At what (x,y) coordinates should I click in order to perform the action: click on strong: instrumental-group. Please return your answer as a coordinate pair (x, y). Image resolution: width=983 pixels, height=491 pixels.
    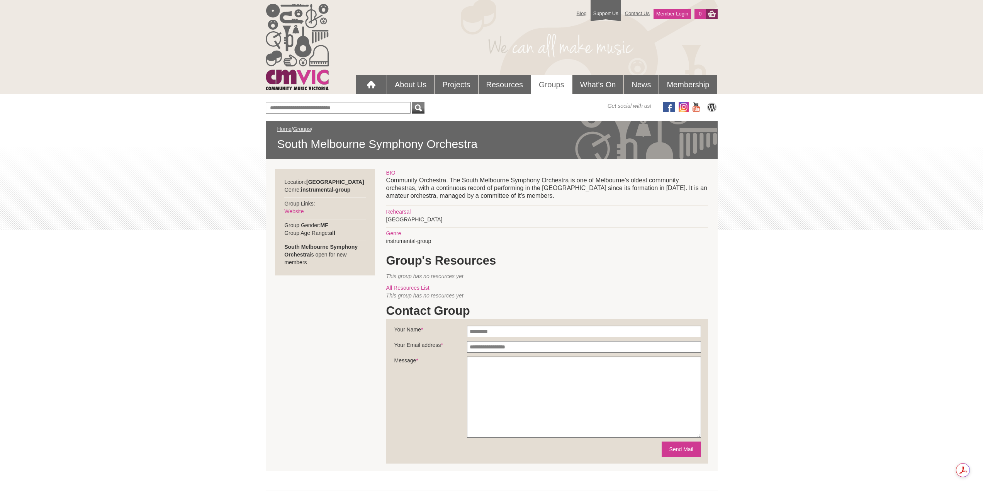
    Looking at the image, I should click on (326, 190).